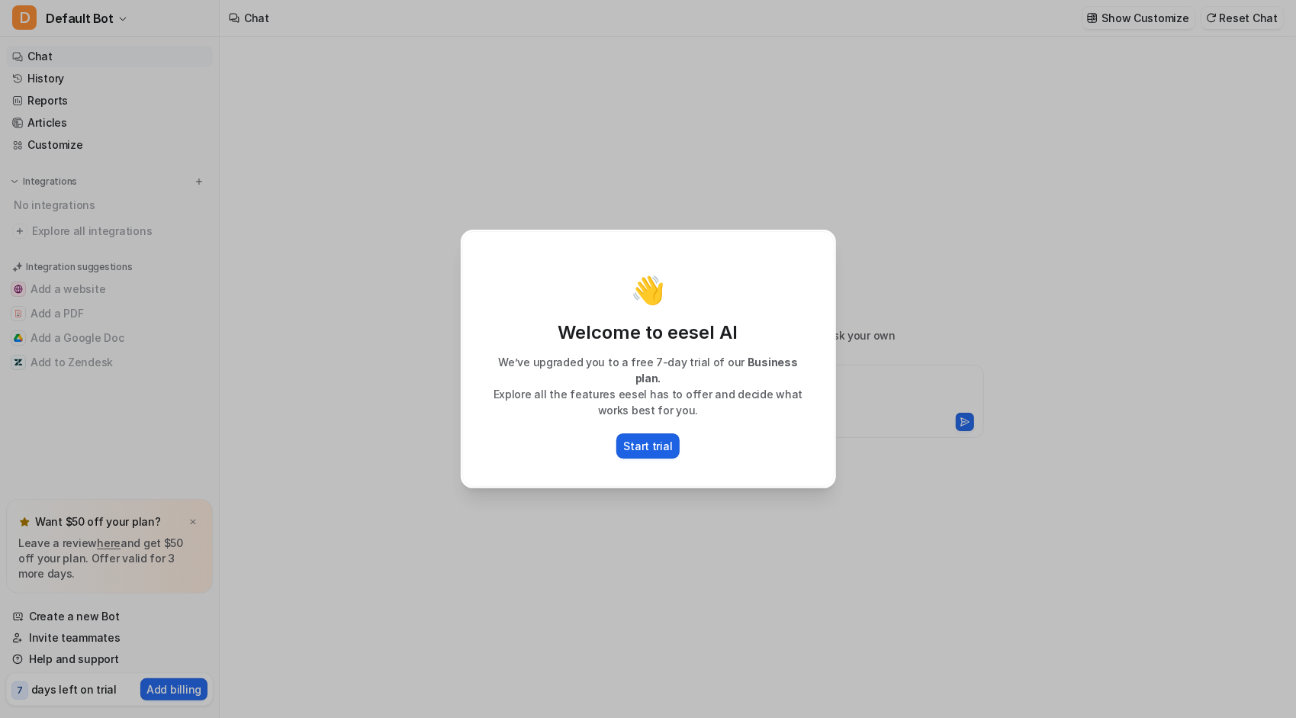 This screenshot has height=718, width=1296. I want to click on p: Start trial, so click(648, 445).